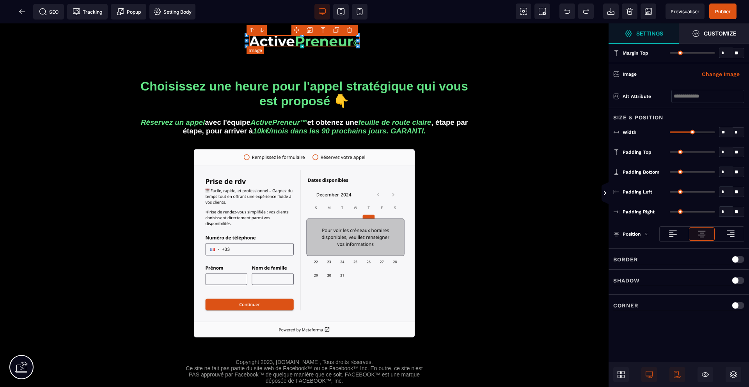 Image resolution: width=749 pixels, height=387 pixels. Describe the element at coordinates (649, 375) in the screenshot. I see `span: Desktop Only` at that location.